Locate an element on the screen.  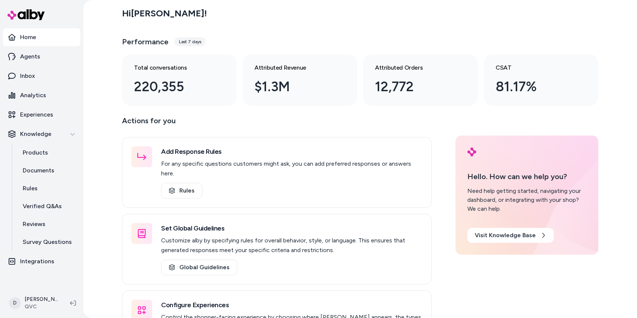
p: Reviews is located at coordinates (34, 224).